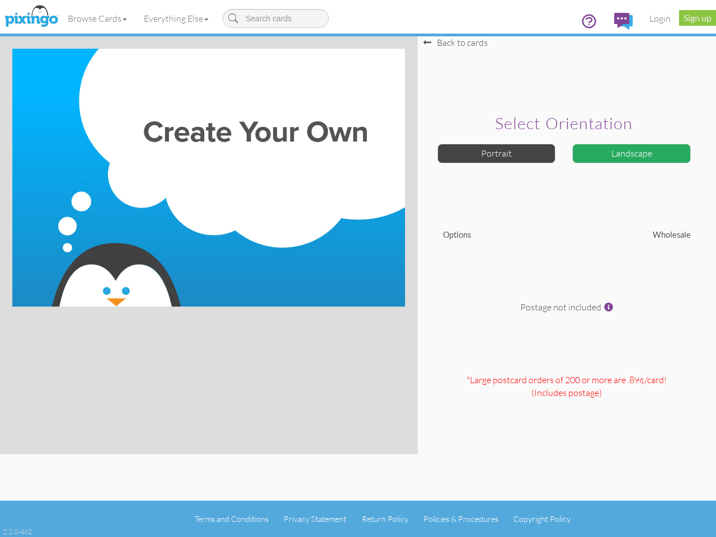  I want to click on img: create-your-own-landscape.jpg, so click(209, 177).